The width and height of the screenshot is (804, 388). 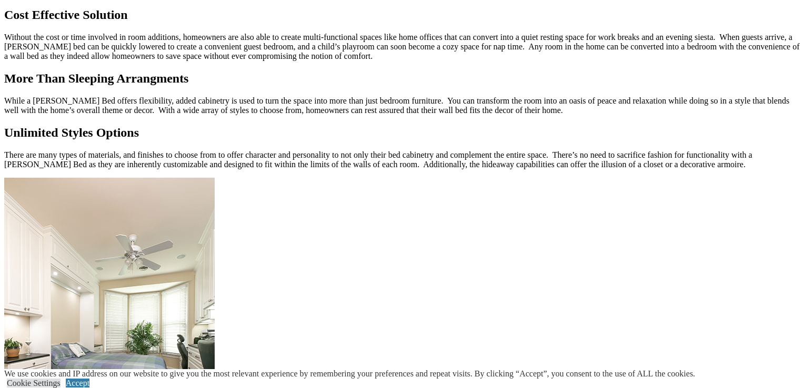 I want to click on p: There are many types of materials, and finishes to choose from to offer character and personality..., so click(x=402, y=160).